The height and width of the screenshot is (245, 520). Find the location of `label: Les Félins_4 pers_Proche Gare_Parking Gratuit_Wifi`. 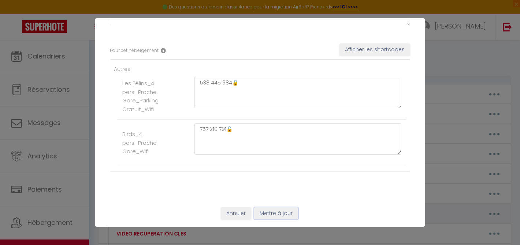

label: Les Félins_4 pers_Proche Gare_Parking Gratuit_Wifi is located at coordinates (141, 96).